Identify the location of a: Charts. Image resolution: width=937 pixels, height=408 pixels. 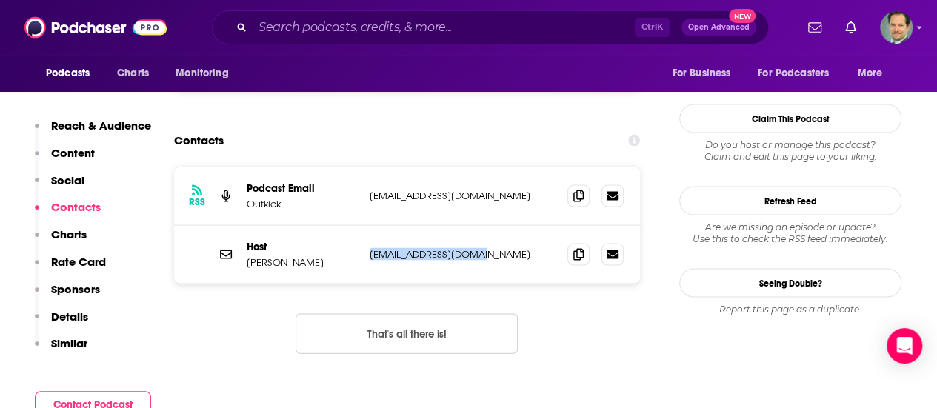
(133, 73).